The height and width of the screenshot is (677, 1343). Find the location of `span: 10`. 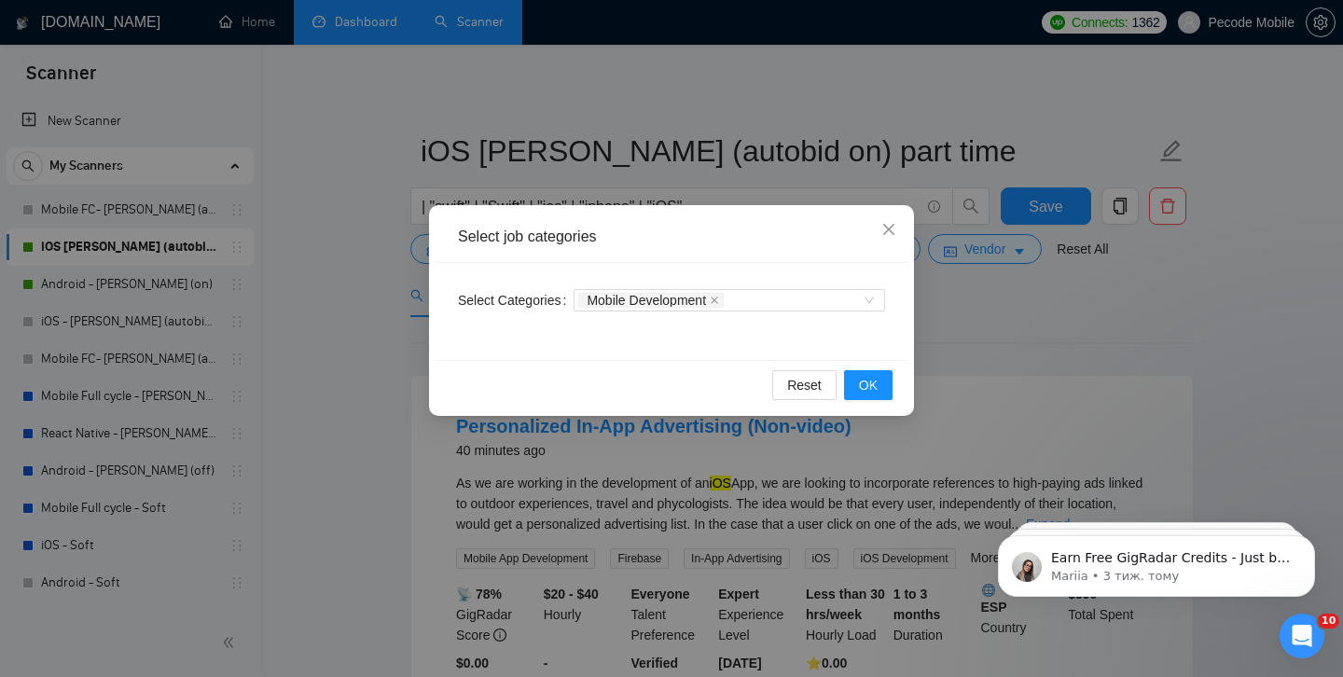

span: 10 is located at coordinates (1328, 621).